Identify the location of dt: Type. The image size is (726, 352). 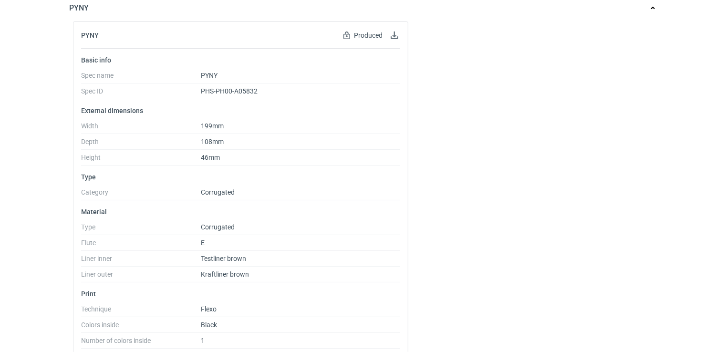
(141, 229).